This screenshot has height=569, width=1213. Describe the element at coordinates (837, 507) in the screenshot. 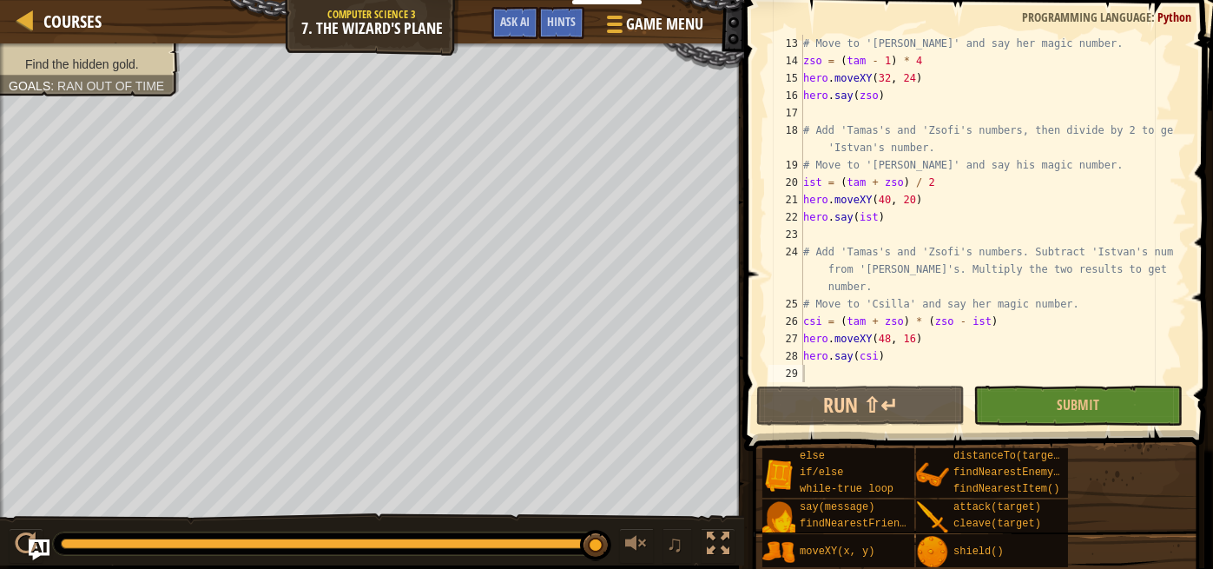

I see `span: say(message)` at that location.